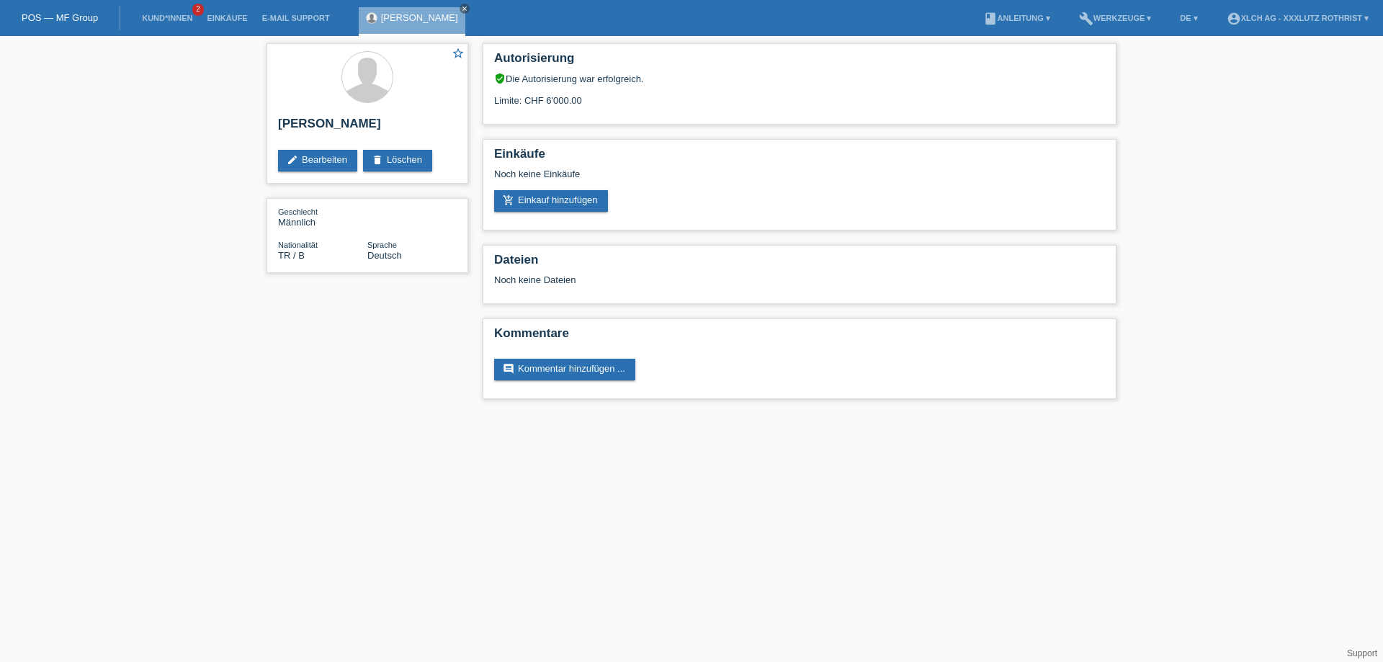 The image size is (1383, 662). I want to click on a: POS — MF Group, so click(60, 17).